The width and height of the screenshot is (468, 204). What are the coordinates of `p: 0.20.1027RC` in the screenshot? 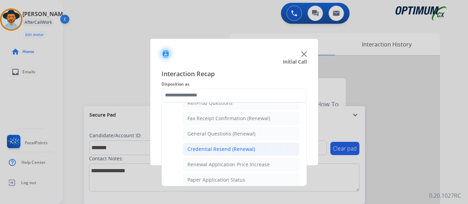 It's located at (445, 196).